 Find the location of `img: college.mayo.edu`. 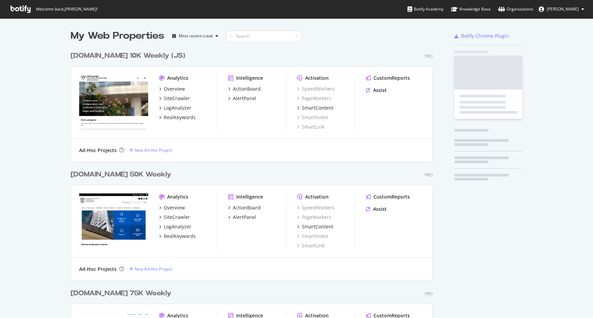

img: college.mayo.edu is located at coordinates (113, 102).